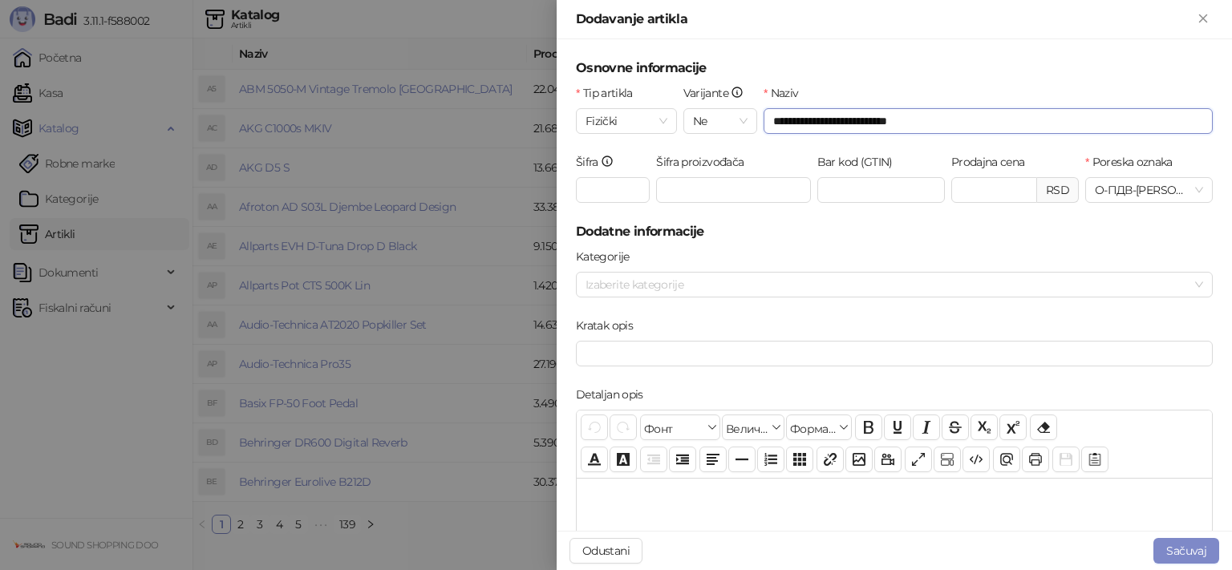 Image resolution: width=1232 pixels, height=570 pixels. Describe the element at coordinates (1187, 551) in the screenshot. I see `button: Sačuvaj` at that location.